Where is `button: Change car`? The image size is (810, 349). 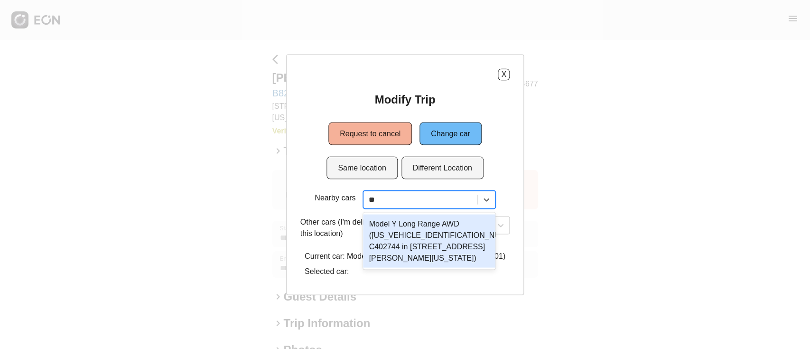
button: Change car is located at coordinates (450, 133).